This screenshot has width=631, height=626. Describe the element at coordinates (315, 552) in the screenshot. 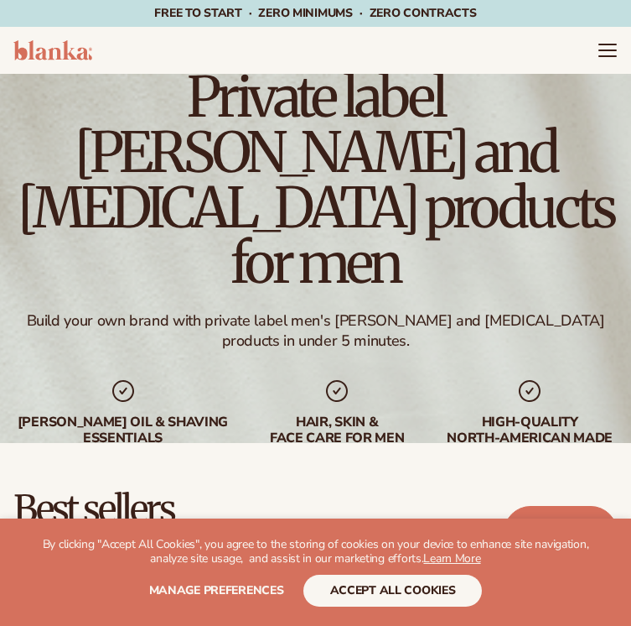

I see `p: By clicking "Accept All Cookies", you agree to the storing of cookies on your device to enhance s...` at that location.